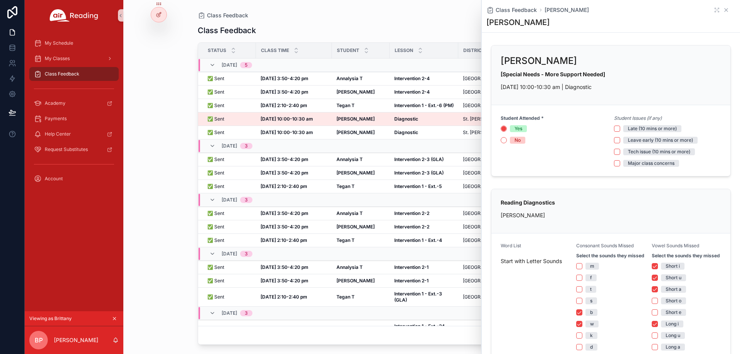  What do you see at coordinates (591, 347) in the screenshot?
I see `div: d` at bounding box center [591, 347].